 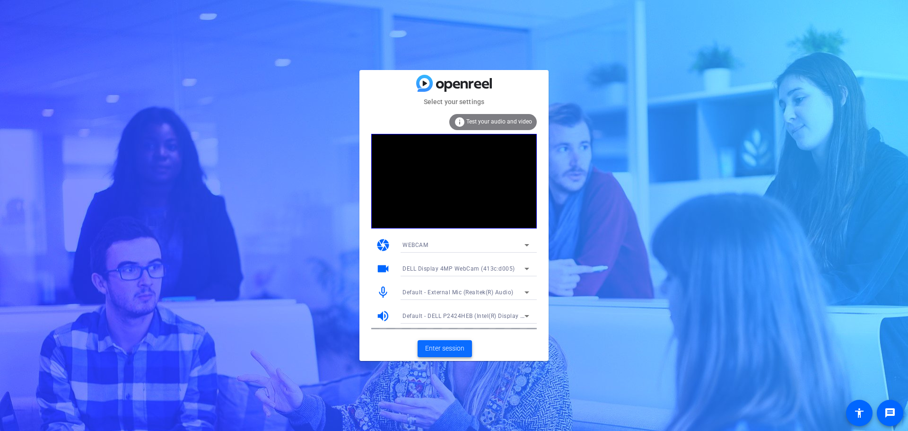 I want to click on span: Default - DELL P2424HEB (Intel(R) Display Audio), so click(x=471, y=315).